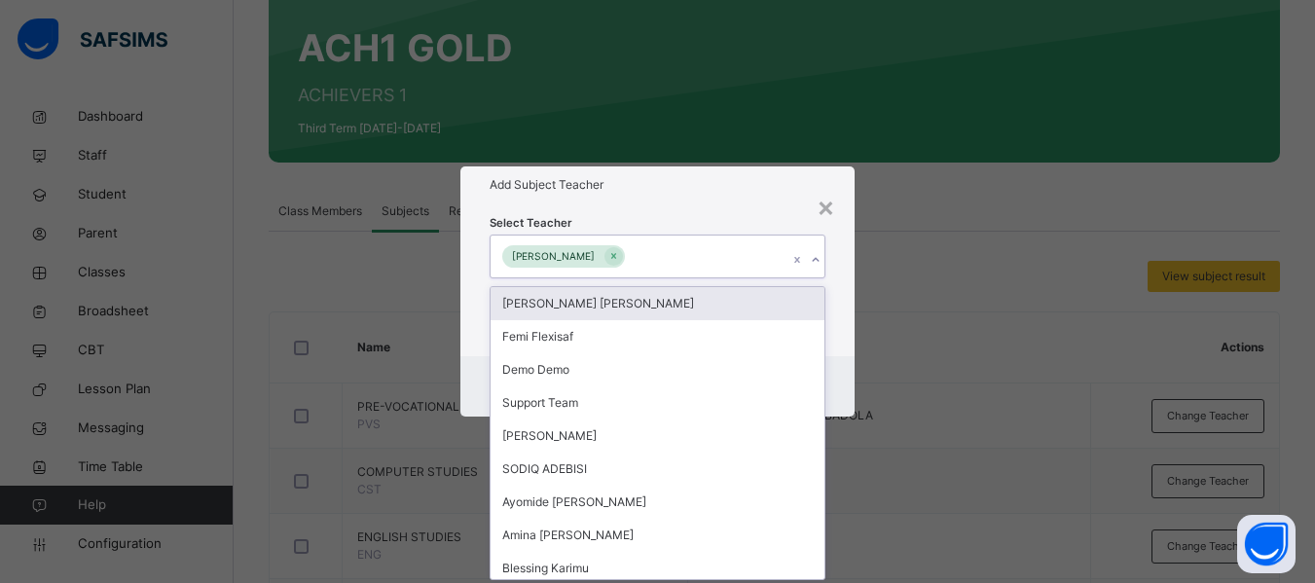  Describe the element at coordinates (657, 185) in the screenshot. I see `h1: Add Subject Teacher` at that location.